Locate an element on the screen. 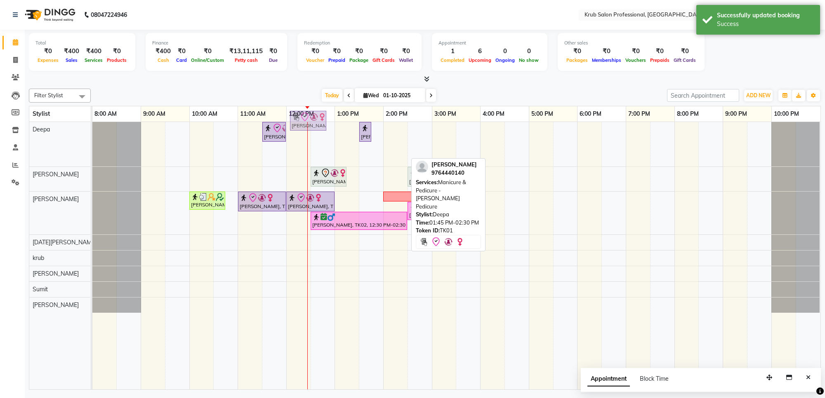  span: Upcoming is located at coordinates (480, 60).